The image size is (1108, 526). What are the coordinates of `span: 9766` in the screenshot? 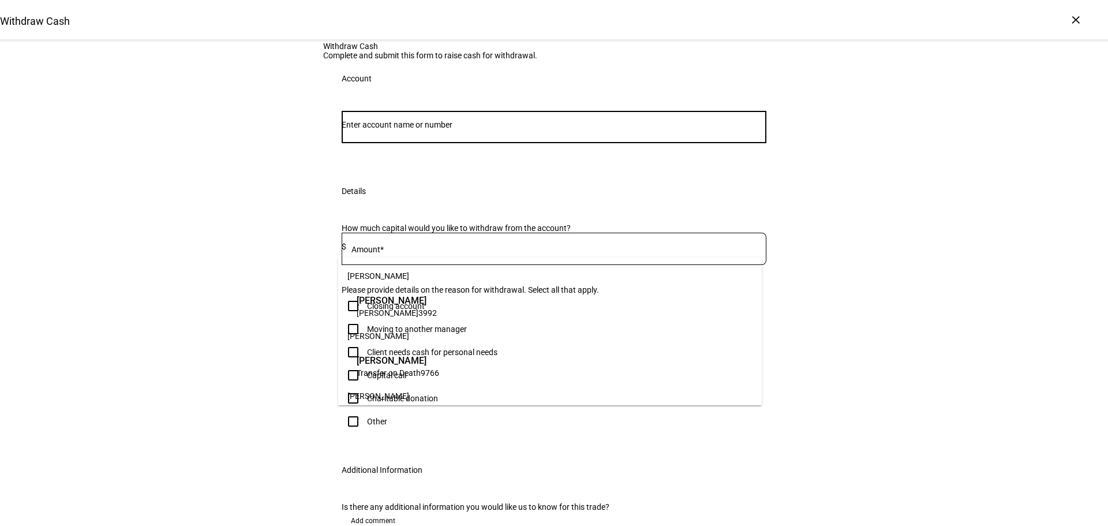 It's located at (430, 373).